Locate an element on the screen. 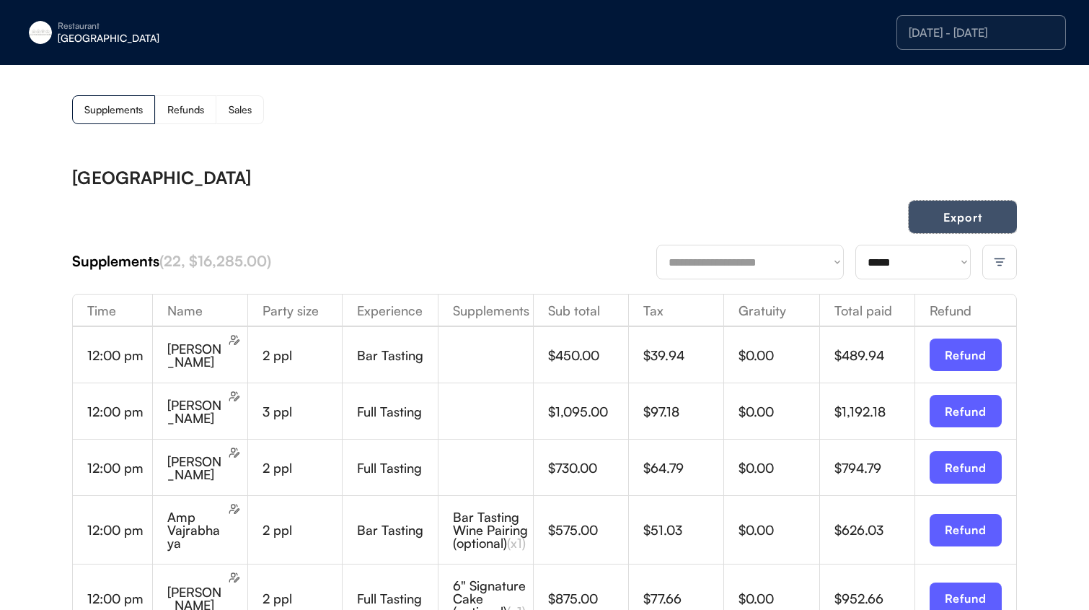  div: Amp Vajrabhaya is located at coordinates (196, 530).